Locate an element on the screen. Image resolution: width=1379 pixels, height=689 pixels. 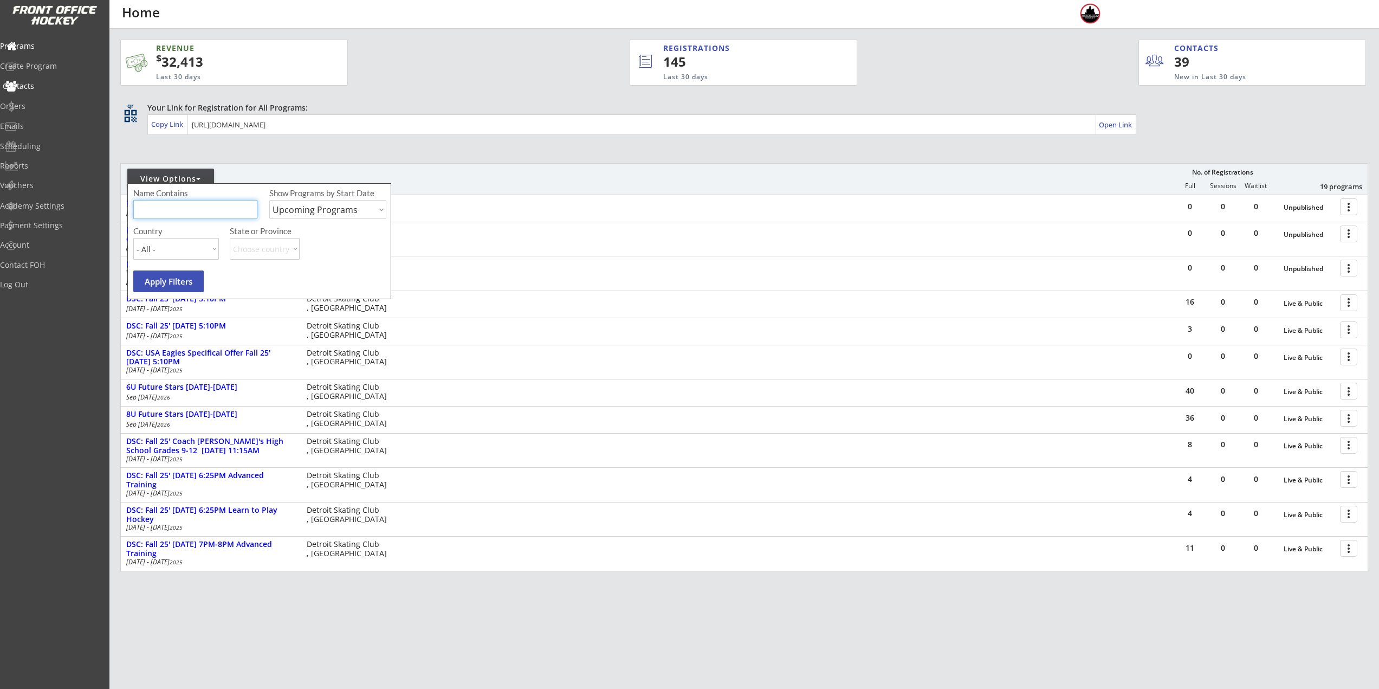
div: Waitlist is located at coordinates (1255, 186).